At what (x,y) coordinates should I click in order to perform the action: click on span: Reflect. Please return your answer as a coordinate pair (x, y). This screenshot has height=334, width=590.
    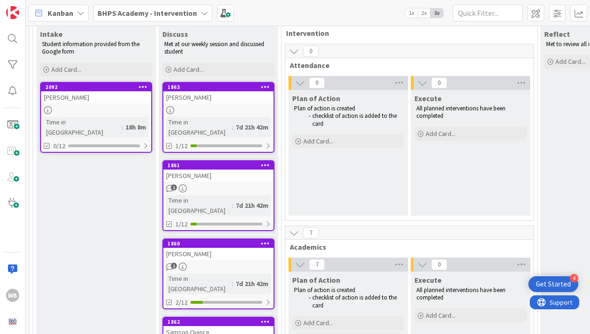
    Looking at the image, I should click on (556, 34).